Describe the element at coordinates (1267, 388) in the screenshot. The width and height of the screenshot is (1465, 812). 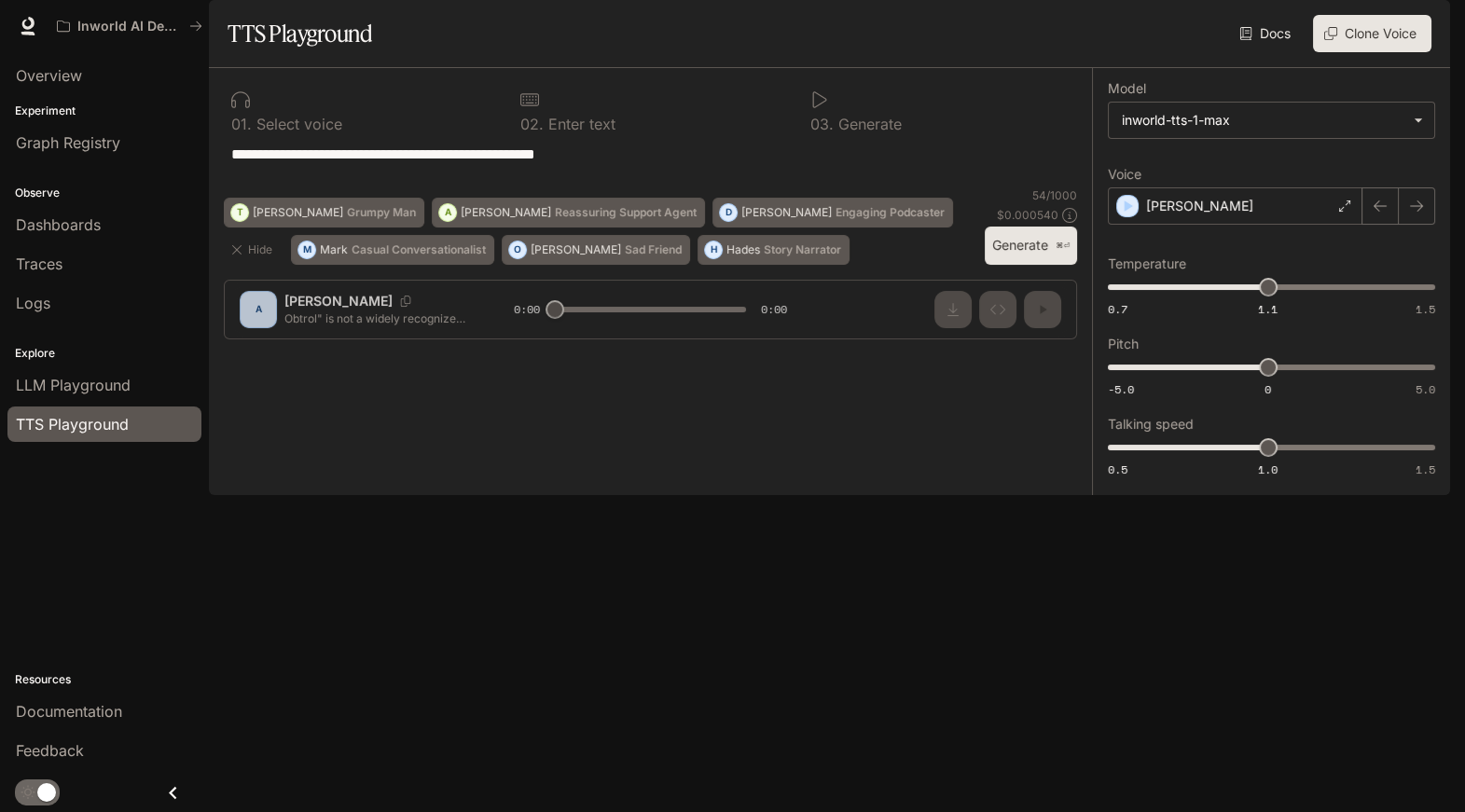
I see `span: 0` at that location.